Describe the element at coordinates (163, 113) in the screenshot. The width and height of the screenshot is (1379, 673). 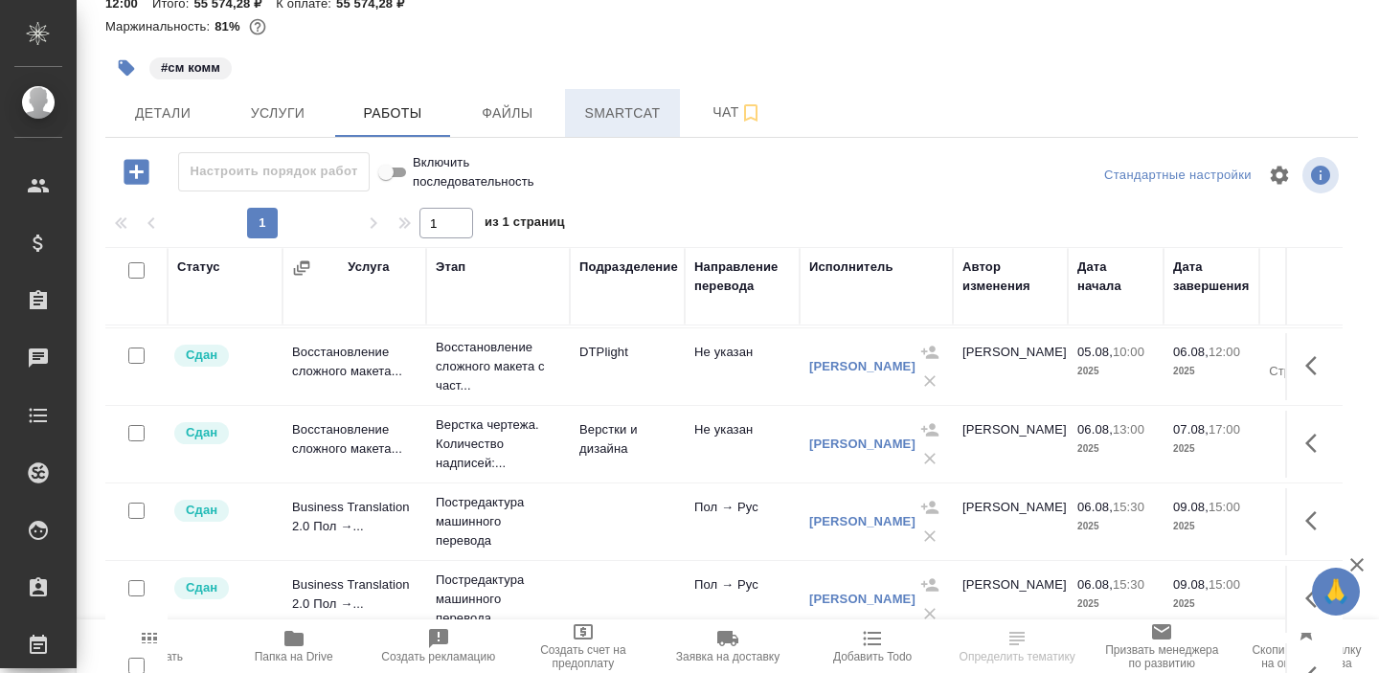
I see `span: Детали` at that location.